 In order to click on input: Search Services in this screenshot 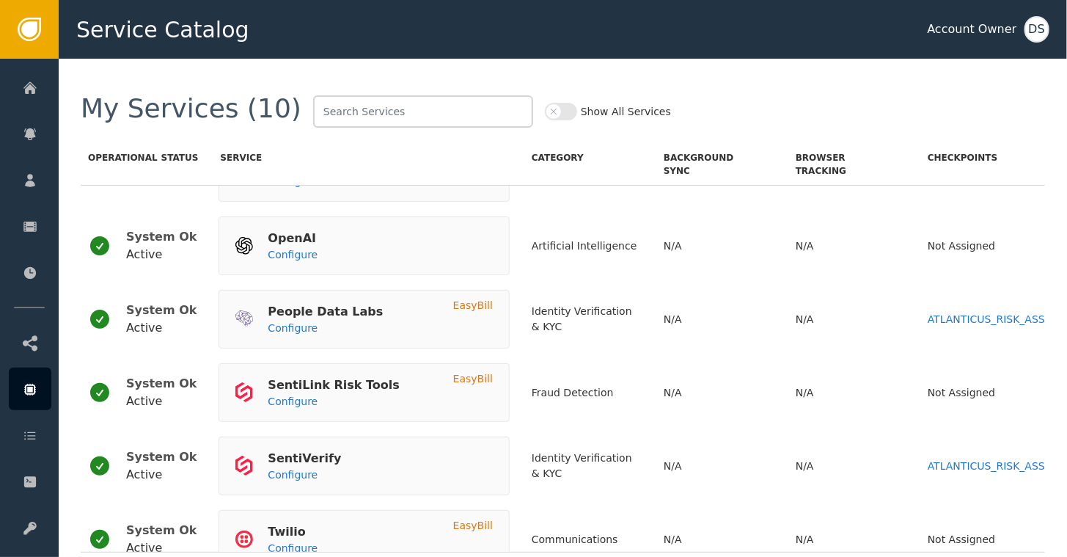, I will do `click(423, 111)`.